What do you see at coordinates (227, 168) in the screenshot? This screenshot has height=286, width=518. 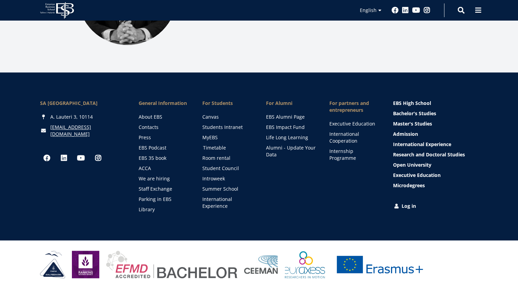 I see `a: Student Council` at bounding box center [227, 168].